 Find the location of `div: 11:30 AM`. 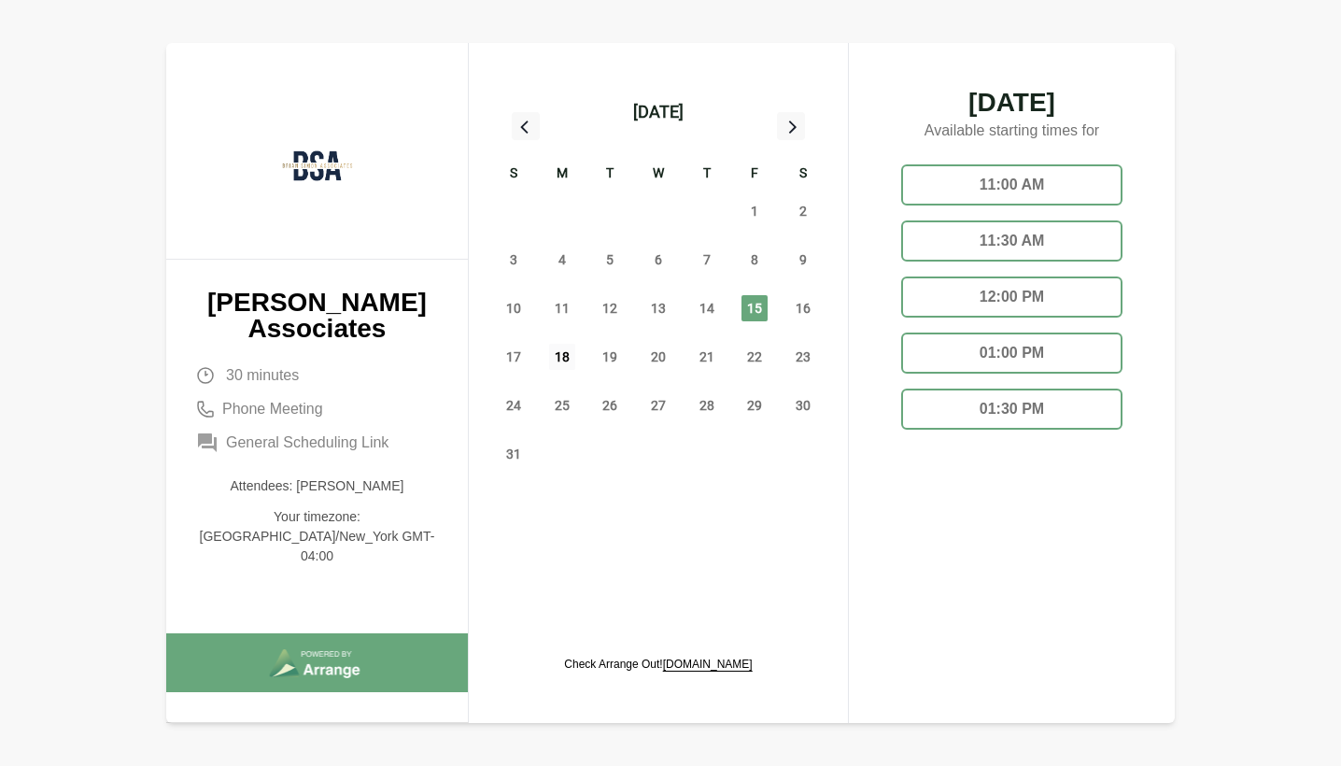

div: 11:30 AM is located at coordinates (1012, 241).